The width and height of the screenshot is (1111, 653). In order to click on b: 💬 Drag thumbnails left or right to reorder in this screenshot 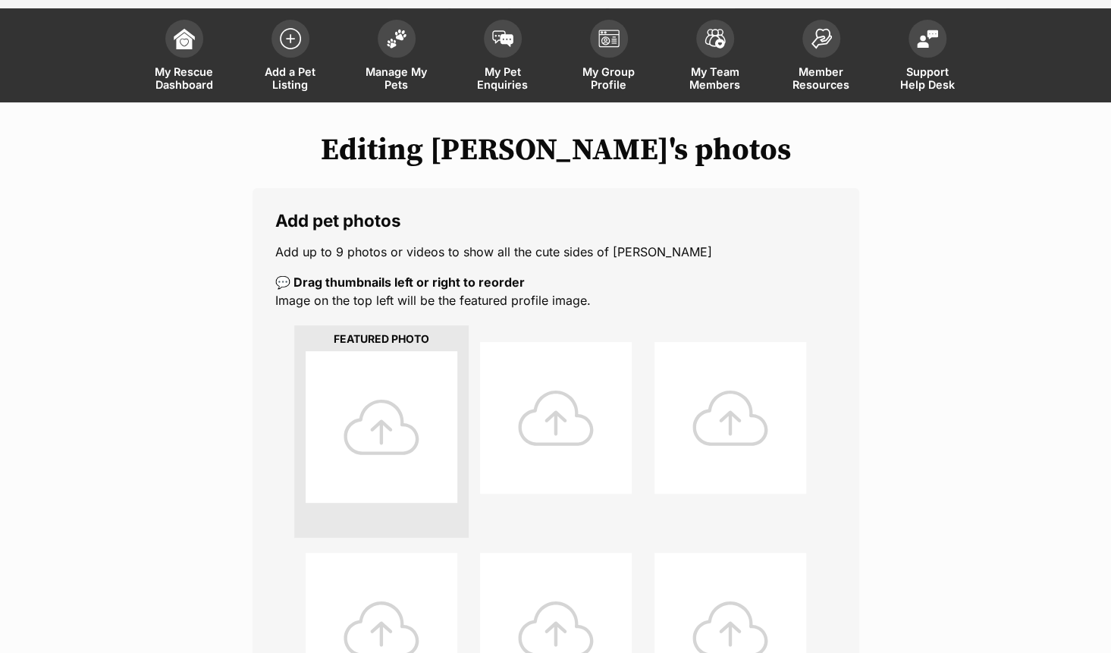, I will do `click(400, 282)`.